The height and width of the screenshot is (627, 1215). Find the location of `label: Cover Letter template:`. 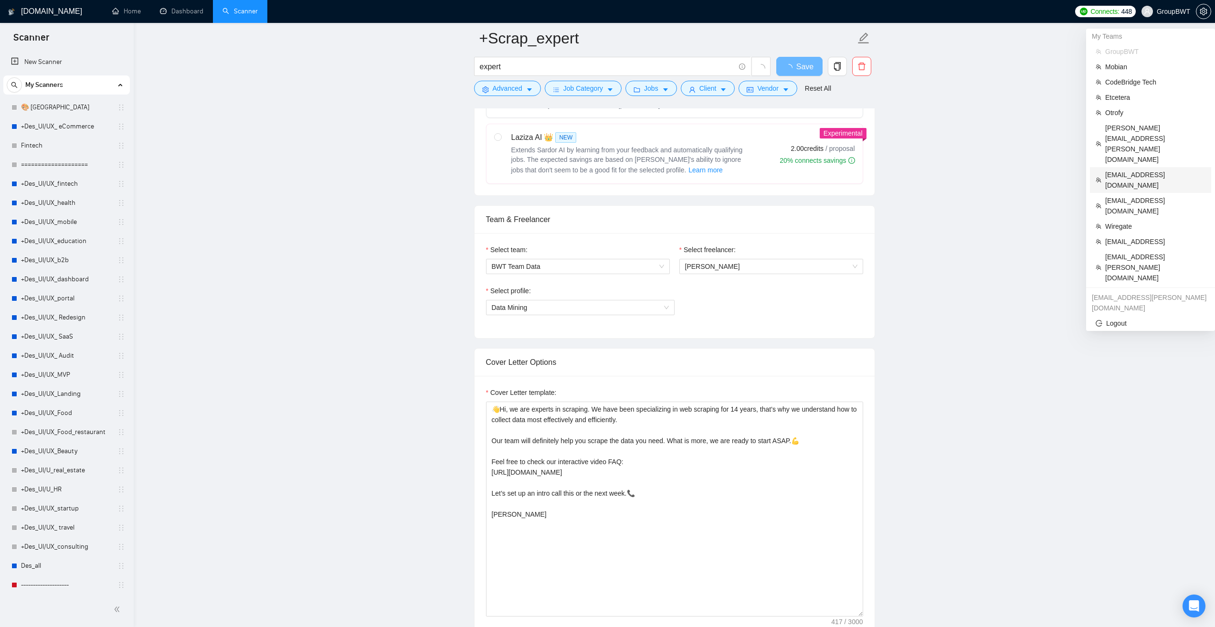

label: Cover Letter template: is located at coordinates (521, 392).